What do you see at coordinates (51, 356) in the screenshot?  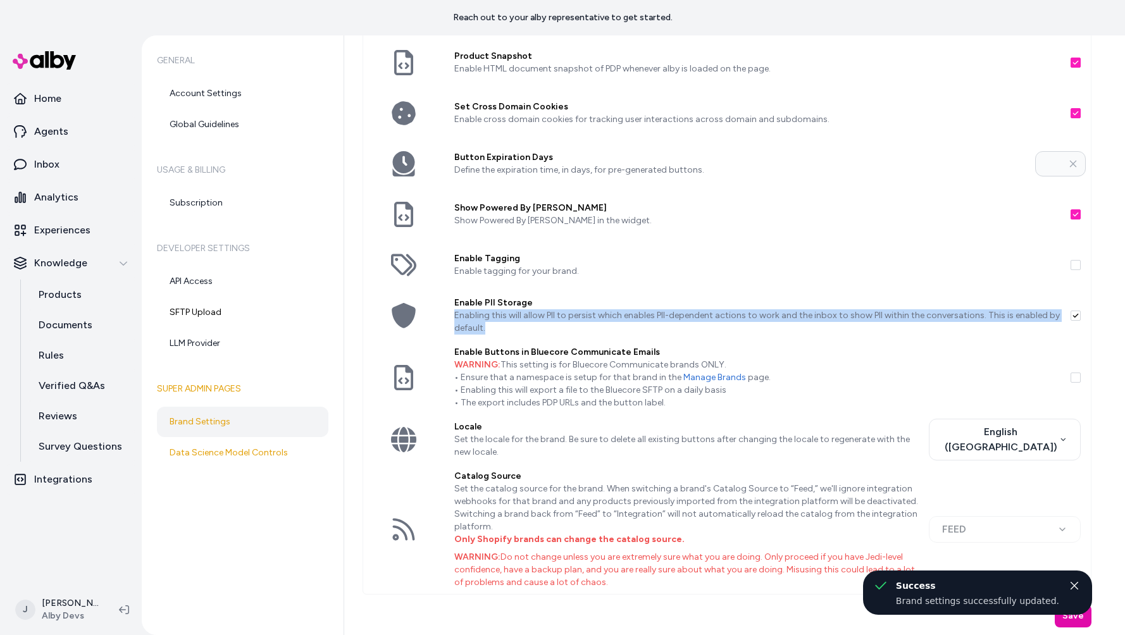 I see `p: Rules` at bounding box center [51, 356].